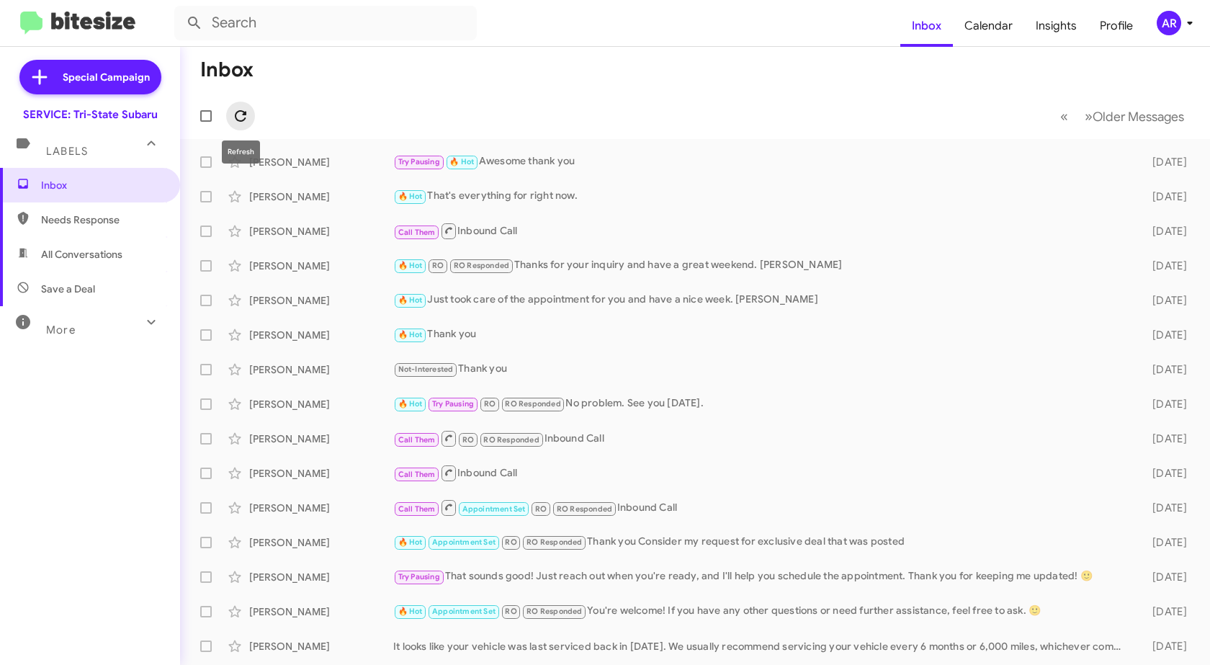 Image resolution: width=1210 pixels, height=665 pixels. What do you see at coordinates (1117, 26) in the screenshot?
I see `a: Profile` at bounding box center [1117, 26].